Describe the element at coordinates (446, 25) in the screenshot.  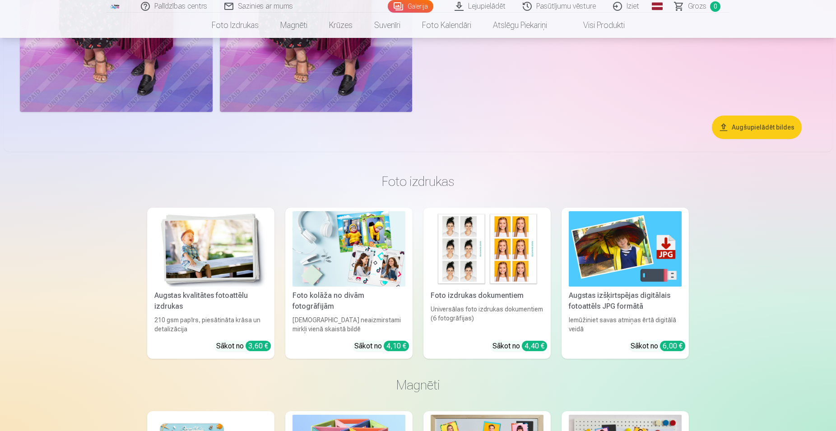
I see `a: Foto kalendāri` at that location.